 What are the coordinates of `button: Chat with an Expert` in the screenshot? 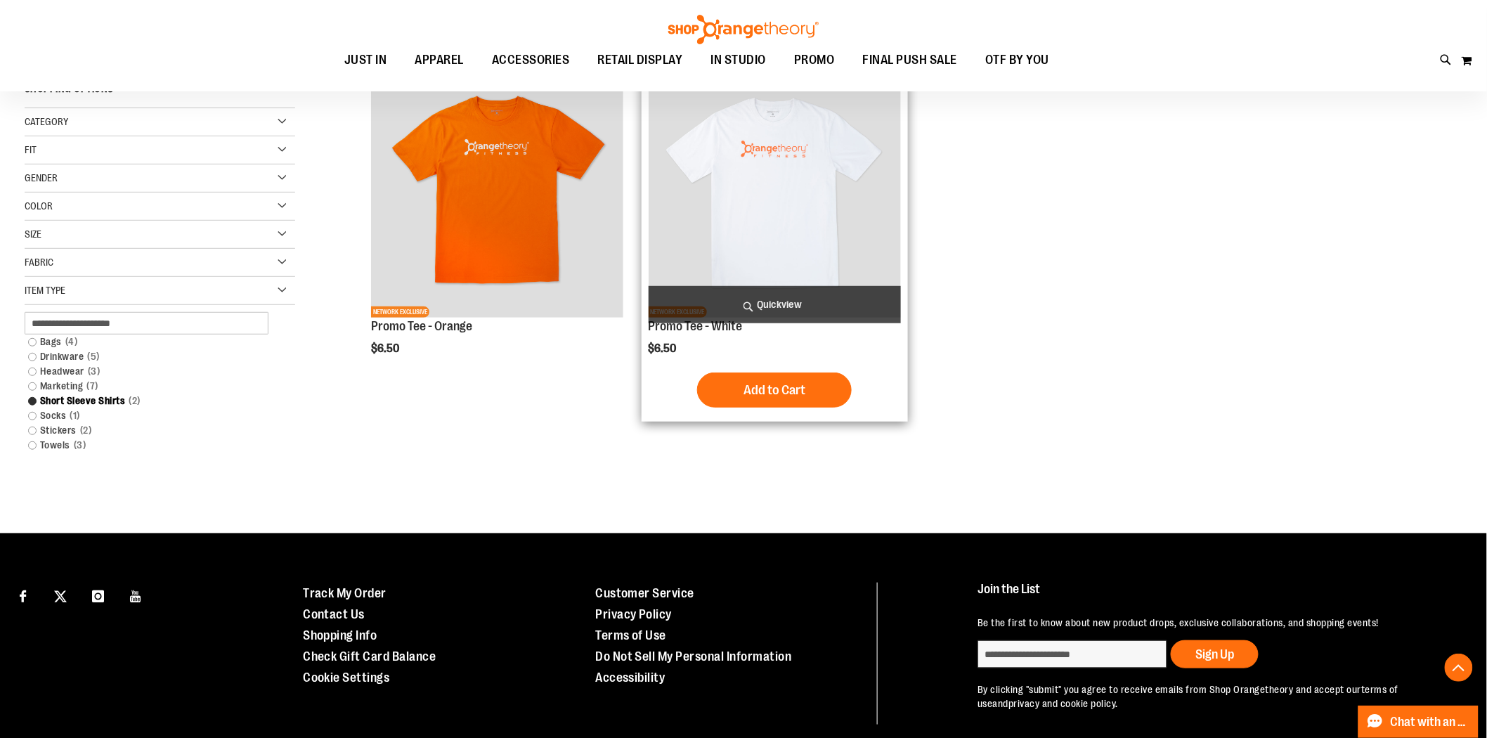 It's located at (1418, 722).